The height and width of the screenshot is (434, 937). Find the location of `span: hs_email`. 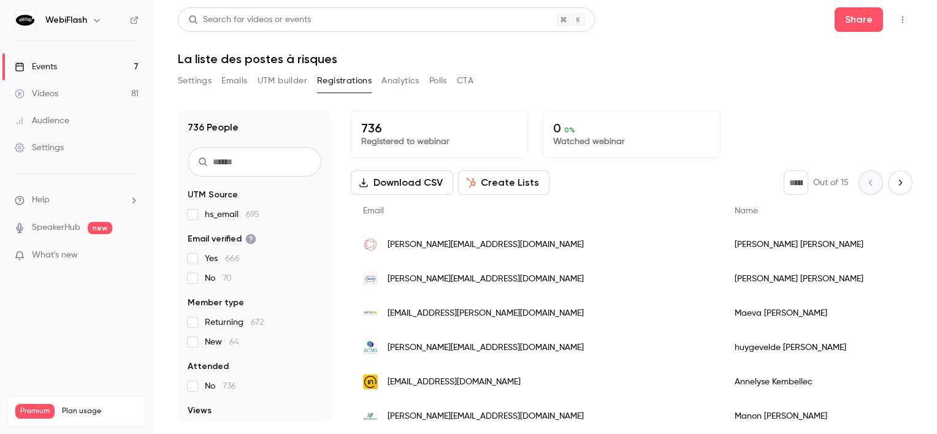

span: hs_email is located at coordinates (232, 215).